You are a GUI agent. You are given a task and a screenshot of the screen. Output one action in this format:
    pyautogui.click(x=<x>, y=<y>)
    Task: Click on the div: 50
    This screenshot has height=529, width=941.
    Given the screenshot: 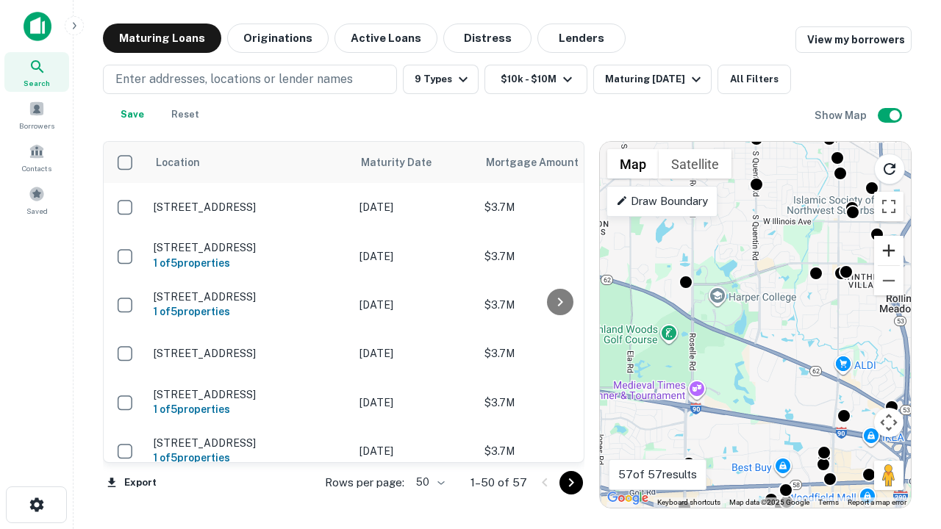 What is the action you would take?
    pyautogui.click(x=429, y=482)
    